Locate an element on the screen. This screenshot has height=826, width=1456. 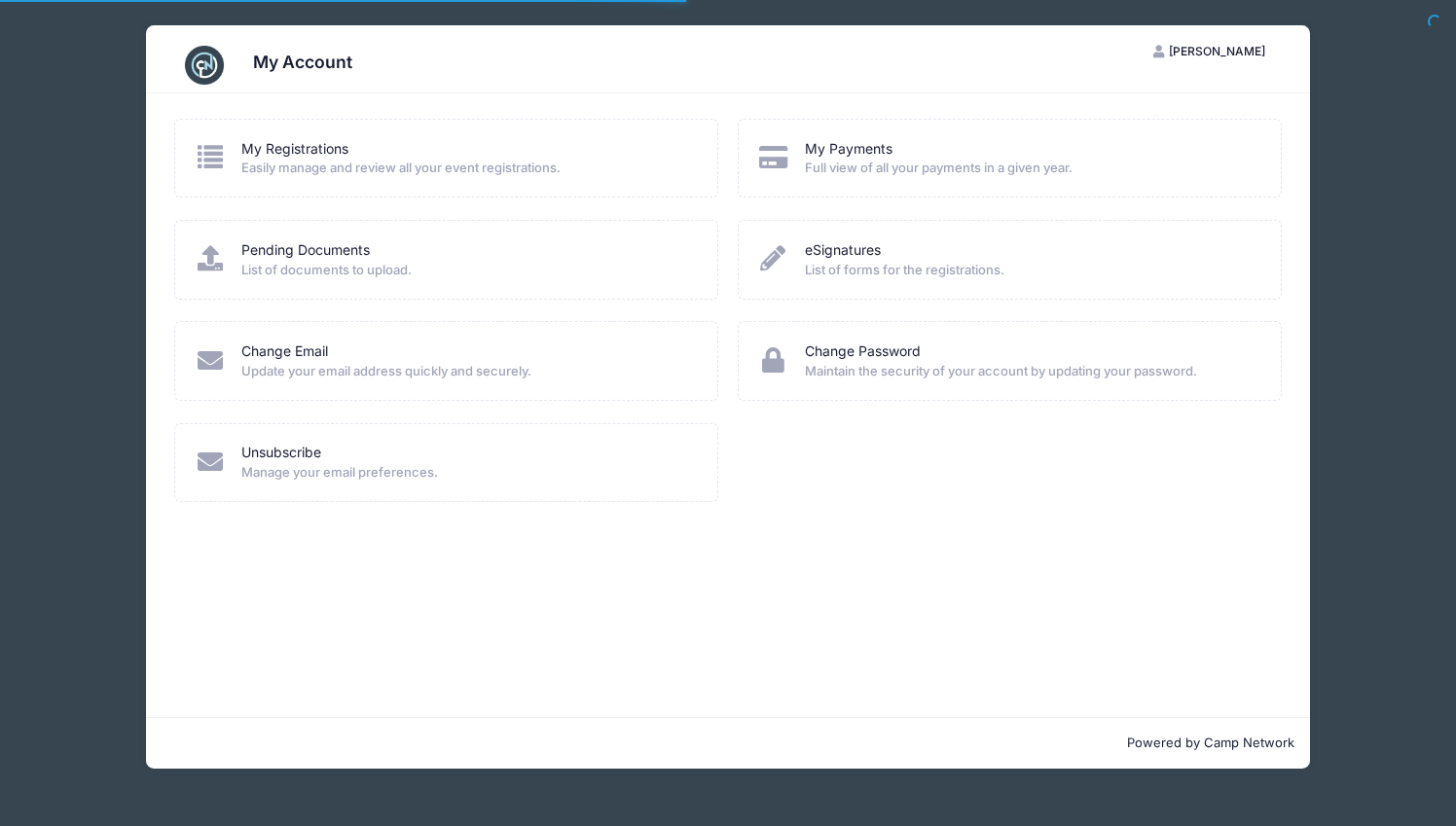
a: Change Password is located at coordinates (862, 351).